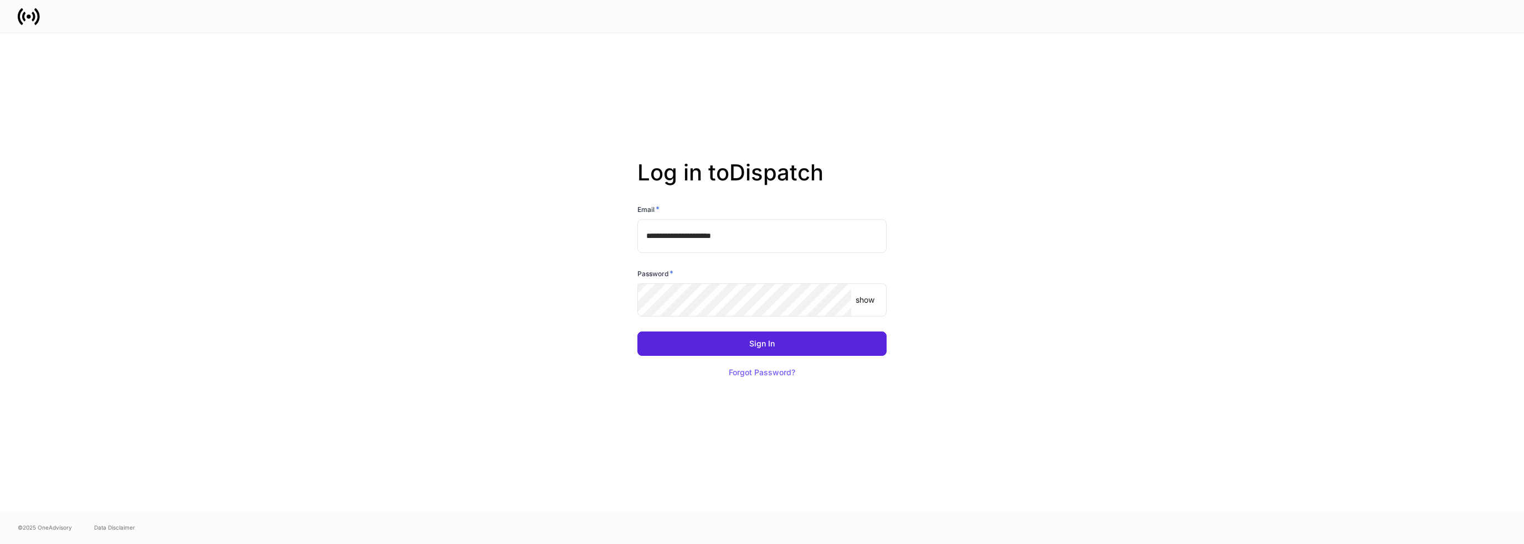  What do you see at coordinates (45, 528) in the screenshot?
I see `span: © 2025 OneAdvisory` at bounding box center [45, 528].